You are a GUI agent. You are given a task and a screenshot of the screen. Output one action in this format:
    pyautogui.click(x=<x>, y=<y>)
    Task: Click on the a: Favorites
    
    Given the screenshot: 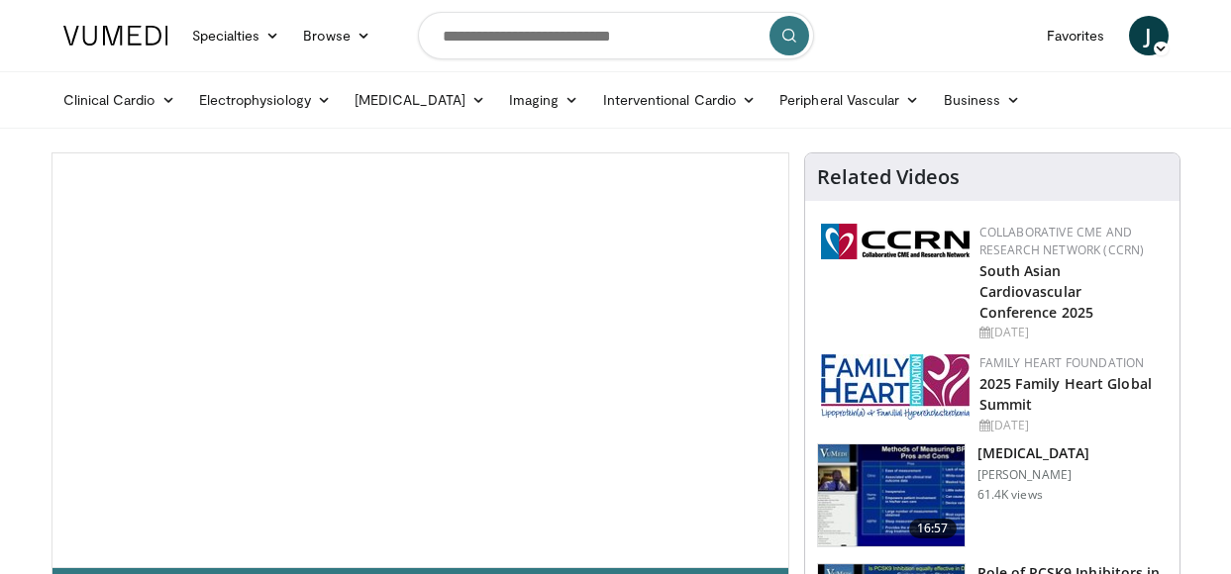 What is the action you would take?
    pyautogui.click(x=1075, y=36)
    